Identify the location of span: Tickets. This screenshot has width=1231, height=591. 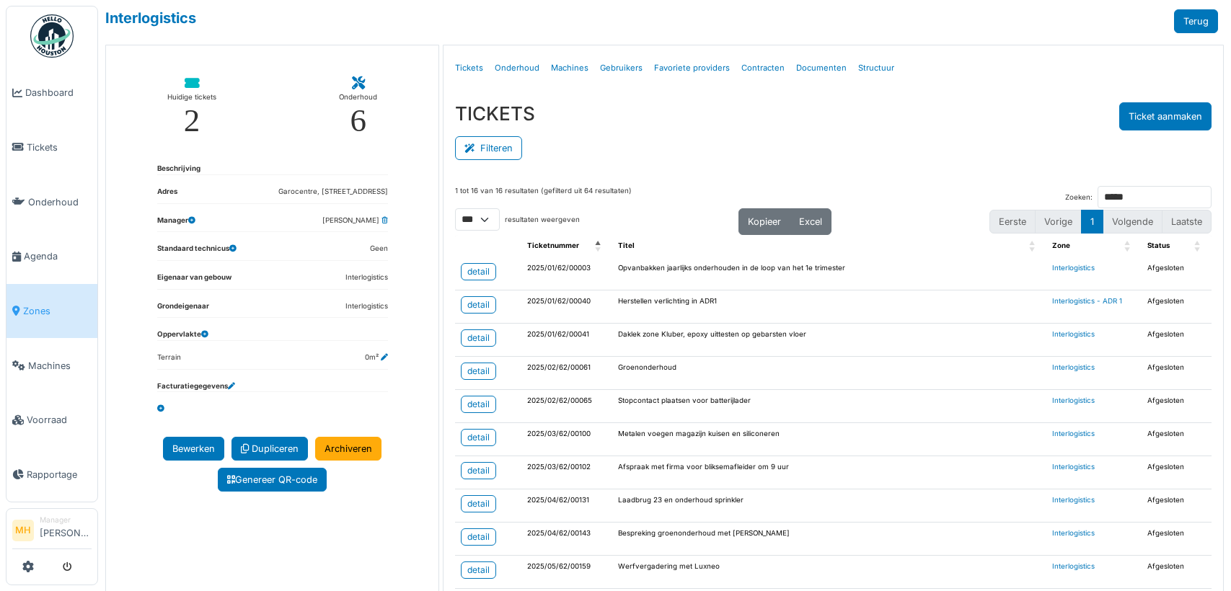
(59, 147).